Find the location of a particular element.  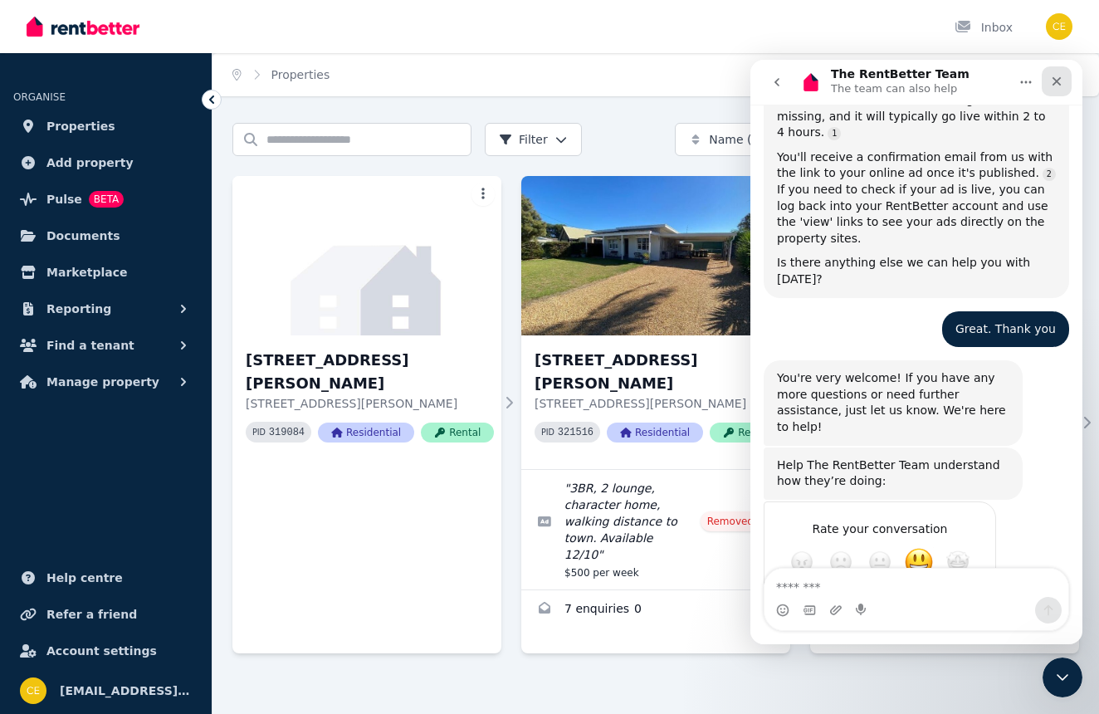

button: Manage property is located at coordinates (105, 382).